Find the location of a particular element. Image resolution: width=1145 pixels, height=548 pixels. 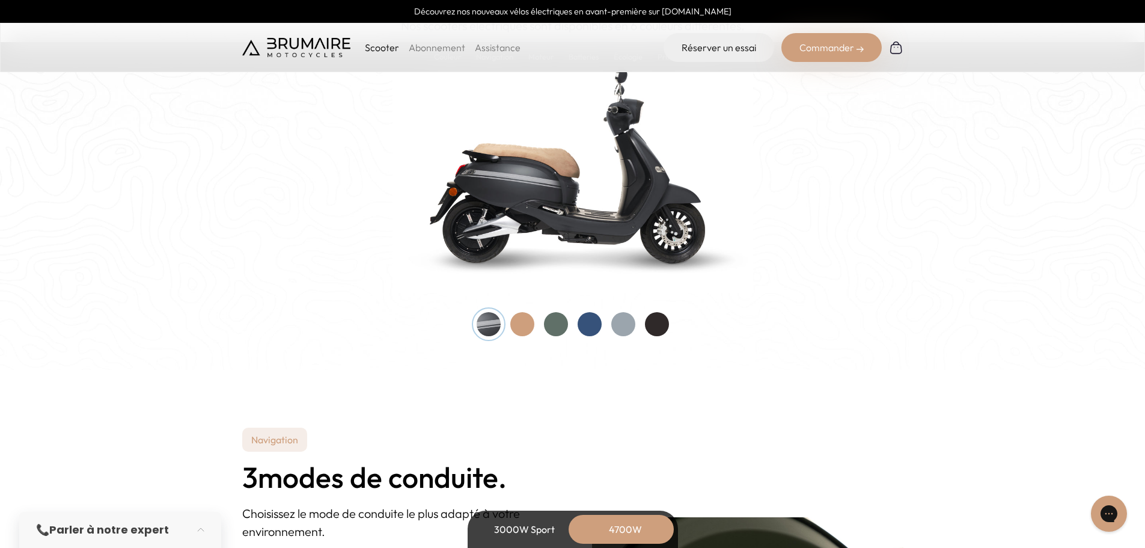

p: Scooter is located at coordinates (382, 47).